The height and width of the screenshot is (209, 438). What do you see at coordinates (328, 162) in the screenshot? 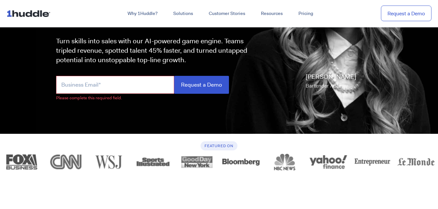
I see `div: 9 of 12` at bounding box center [328, 162].